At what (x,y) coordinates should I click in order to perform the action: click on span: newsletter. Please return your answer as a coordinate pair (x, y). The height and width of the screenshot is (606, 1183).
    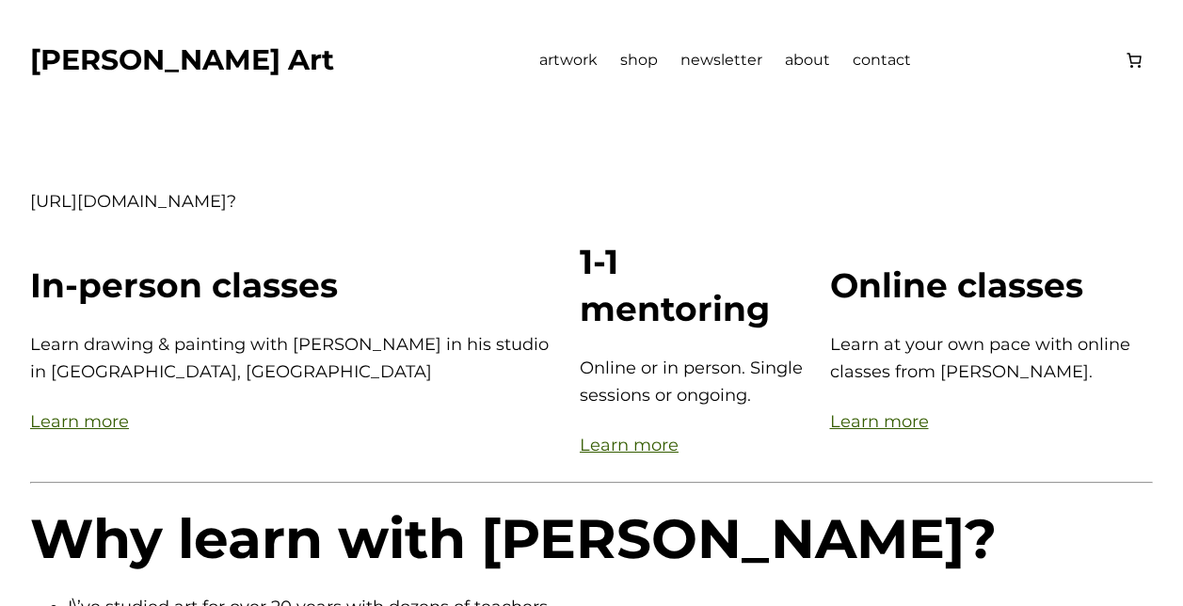
    Looking at the image, I should click on (721, 59).